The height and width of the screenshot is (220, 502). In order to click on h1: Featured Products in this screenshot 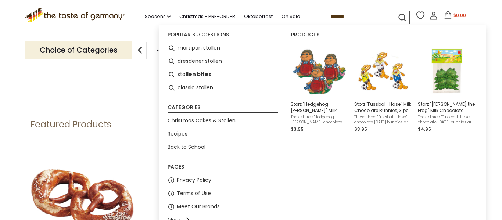, I will do `click(71, 125)`.